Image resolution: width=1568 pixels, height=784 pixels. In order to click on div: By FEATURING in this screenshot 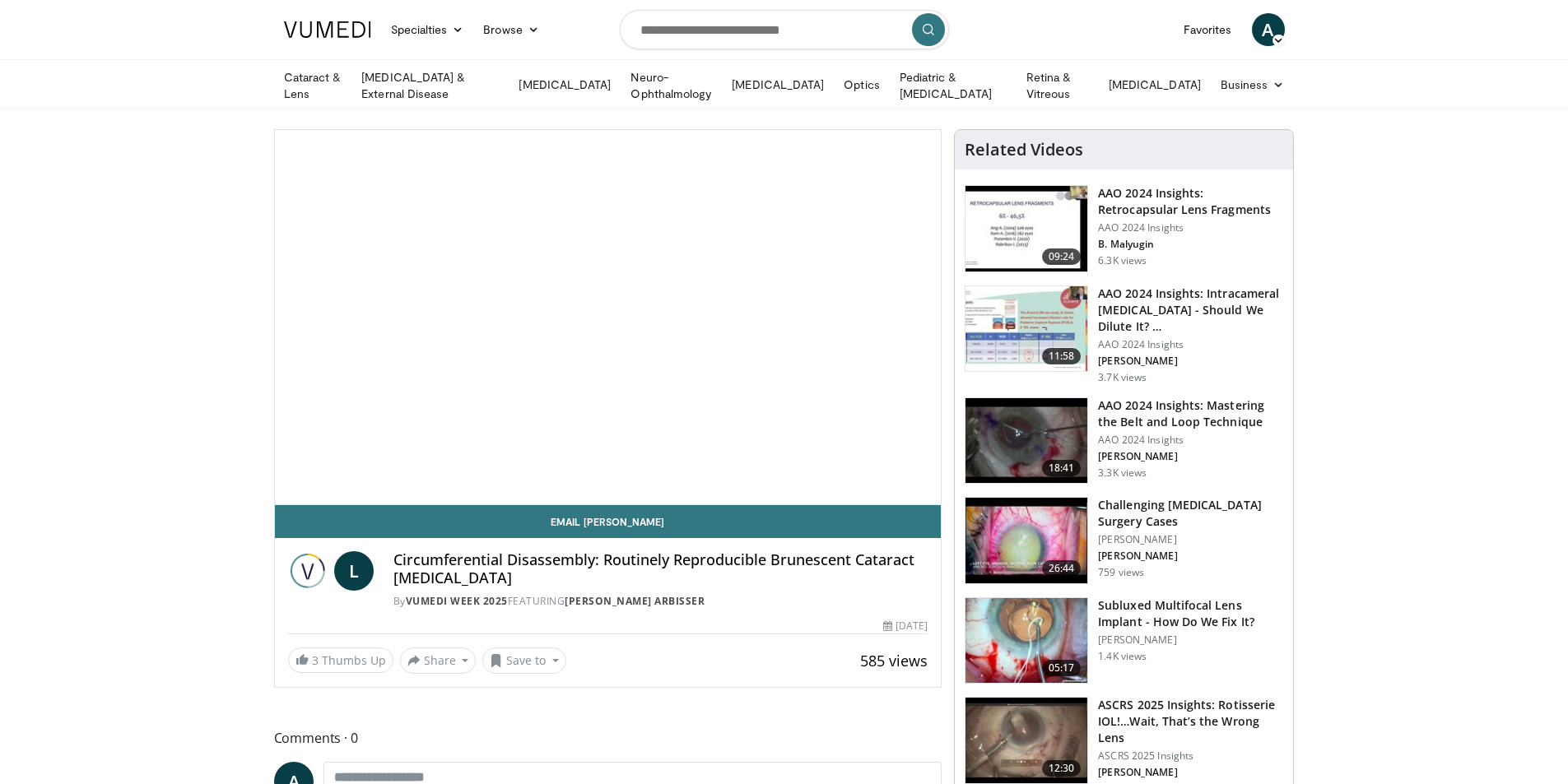, I will do `click(661, 602)`.